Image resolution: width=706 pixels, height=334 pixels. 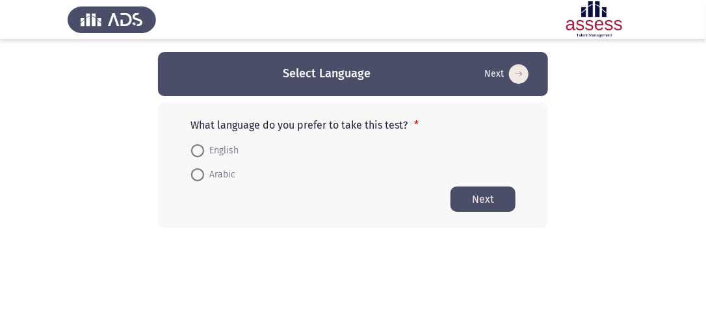 What do you see at coordinates (220, 175) in the screenshot?
I see `span: Arabic` at bounding box center [220, 175].